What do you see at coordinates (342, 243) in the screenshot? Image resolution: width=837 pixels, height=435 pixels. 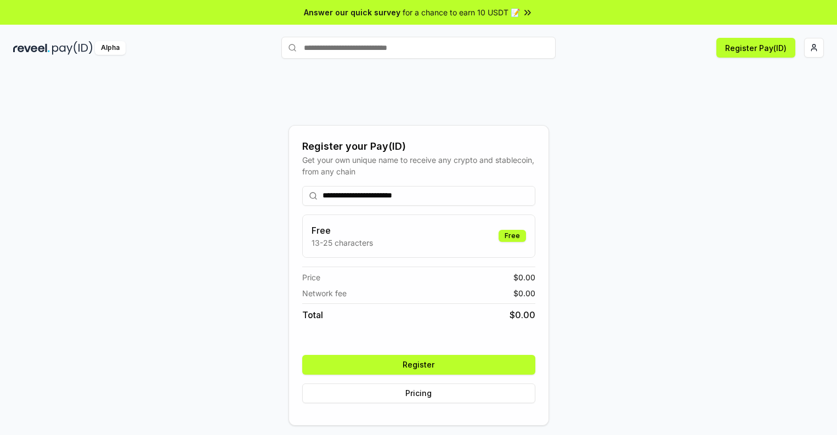 I see `p: 13-25 characters` at bounding box center [342, 243].